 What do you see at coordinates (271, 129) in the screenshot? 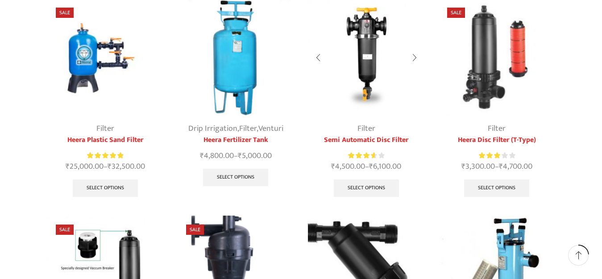
I see `a: Venturi` at bounding box center [271, 129].